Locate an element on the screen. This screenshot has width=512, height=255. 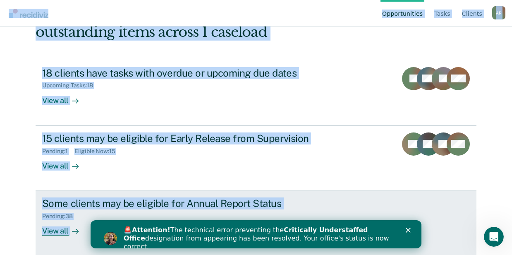
img: Recidiviz is located at coordinates (29, 13).